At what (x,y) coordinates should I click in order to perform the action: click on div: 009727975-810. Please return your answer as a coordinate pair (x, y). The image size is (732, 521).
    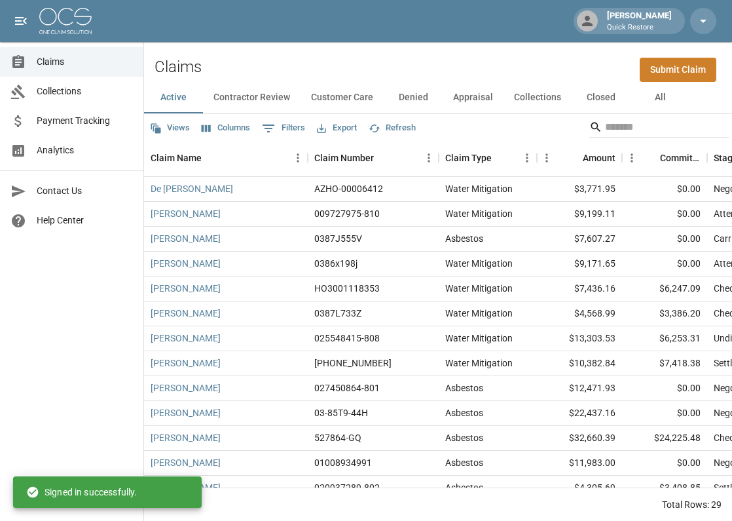
    Looking at the image, I should click on (347, 213).